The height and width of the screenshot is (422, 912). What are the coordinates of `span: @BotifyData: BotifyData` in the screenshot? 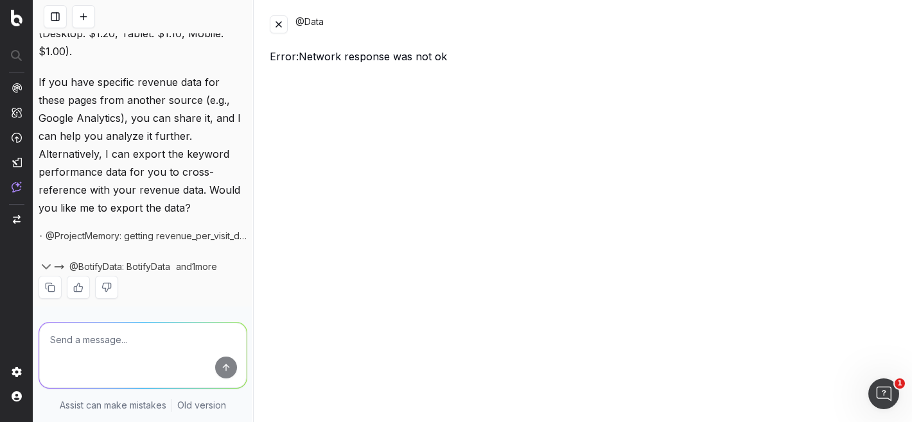 It's located at (119, 267).